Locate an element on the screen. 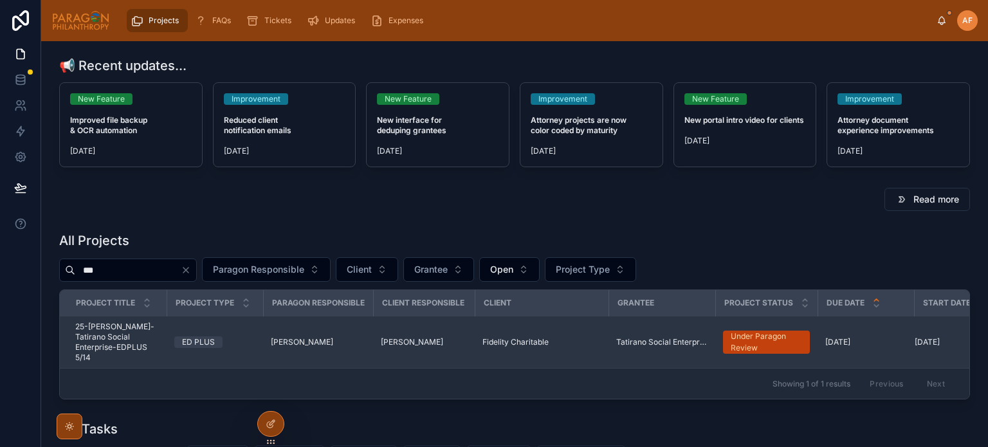 This screenshot has height=447, width=988. div: Under Paragon Review is located at coordinates (766, 342).